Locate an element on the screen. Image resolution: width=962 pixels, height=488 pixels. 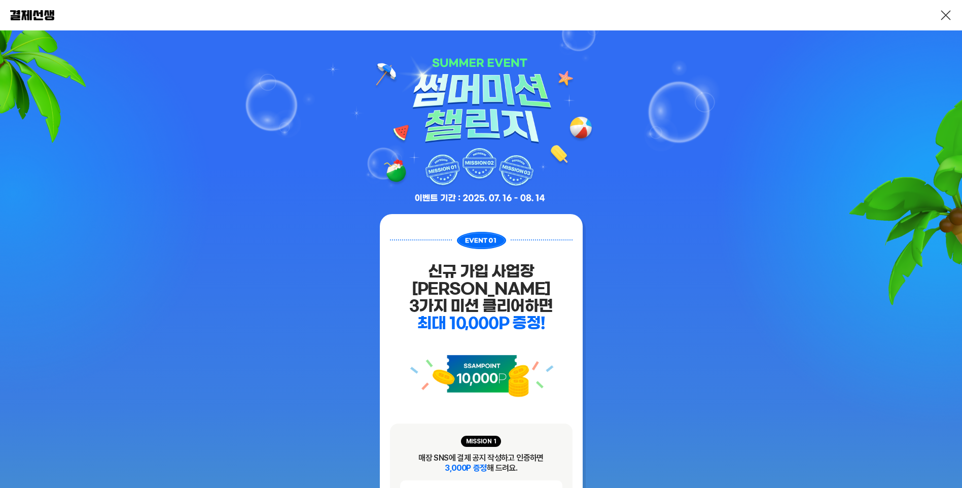
img: event_icon is located at coordinates (481, 377).